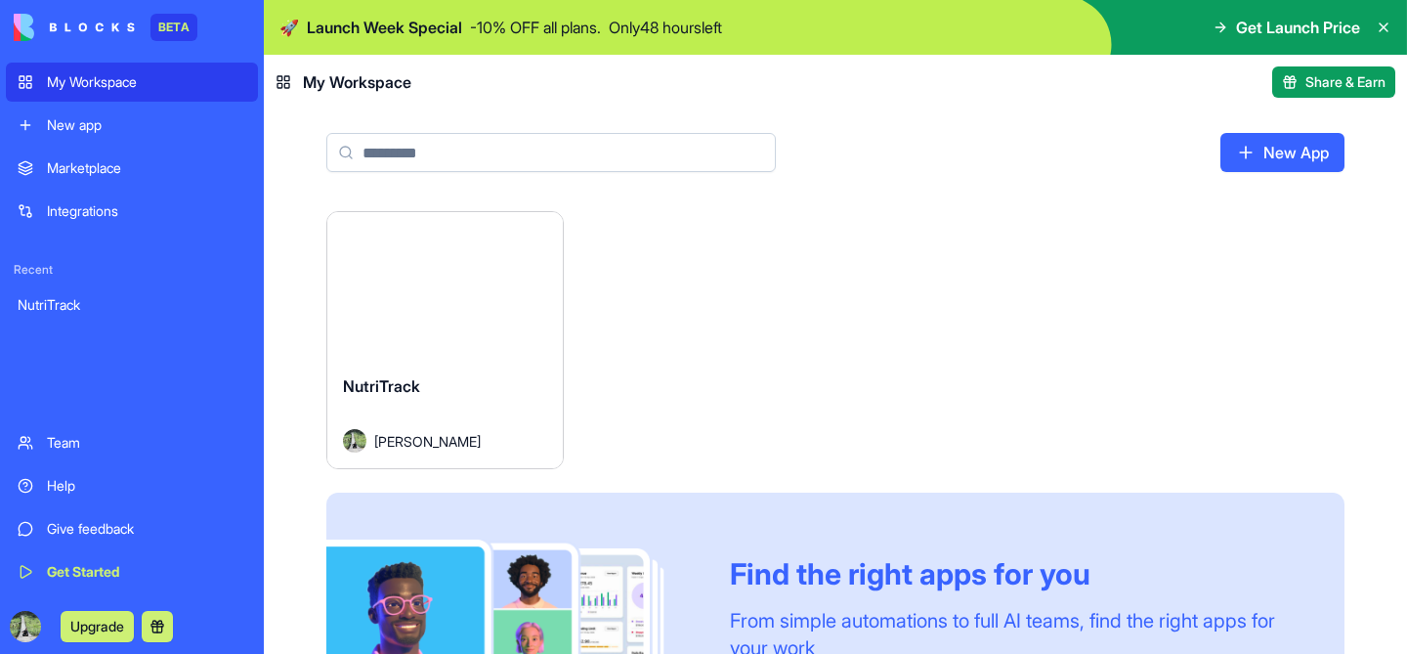 The height and width of the screenshot is (654, 1407). What do you see at coordinates (147, 486) in the screenshot?
I see `div: Help` at bounding box center [147, 486].